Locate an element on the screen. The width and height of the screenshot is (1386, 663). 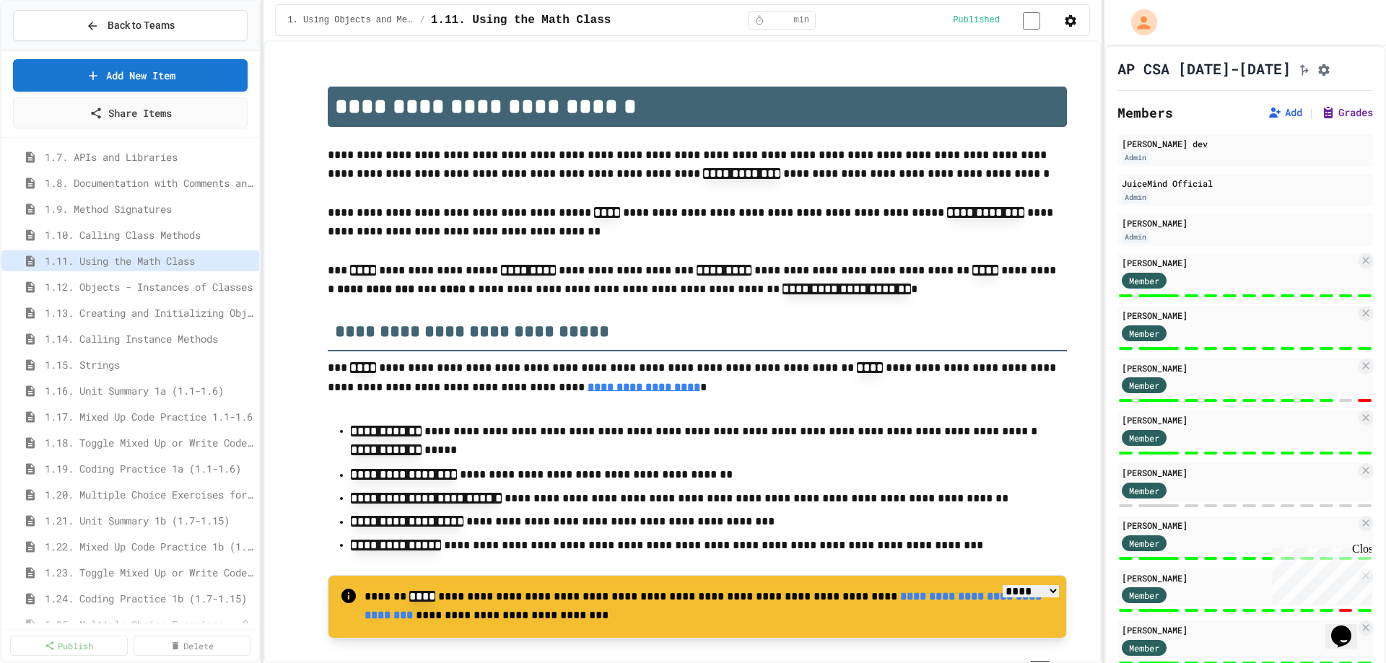
div: Content is published and visible to students is located at coordinates (1005, 19).